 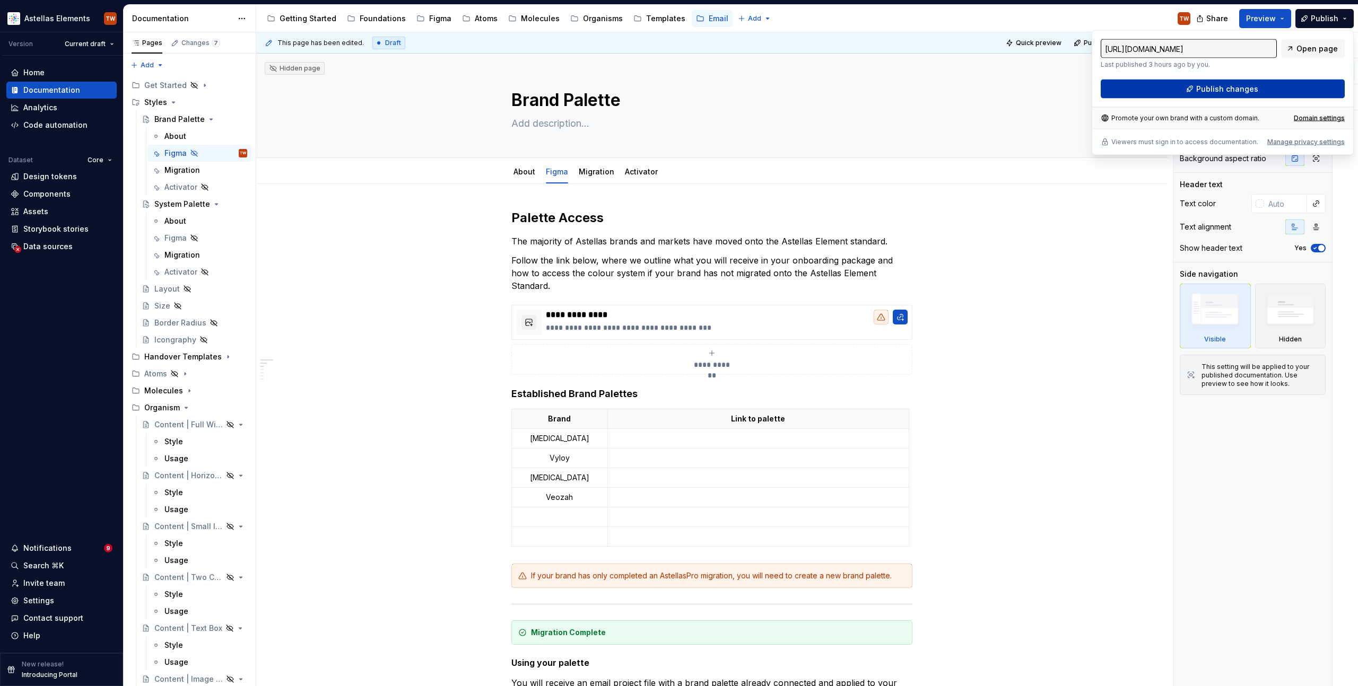 What do you see at coordinates (194, 306) in the screenshot?
I see `a: Size` at bounding box center [194, 306].